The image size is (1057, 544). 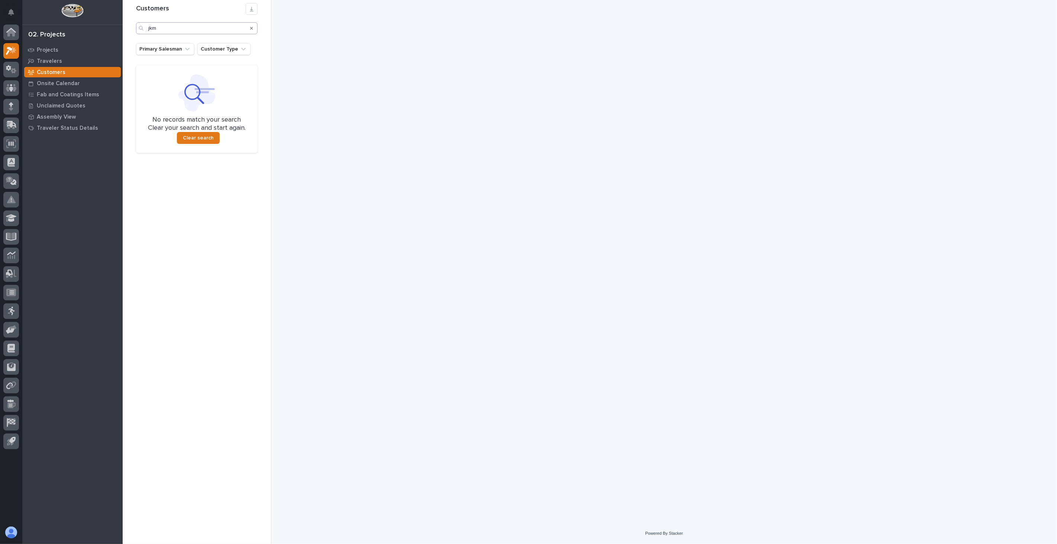 What do you see at coordinates (198, 138) in the screenshot?
I see `span: Clear search` at bounding box center [198, 138].